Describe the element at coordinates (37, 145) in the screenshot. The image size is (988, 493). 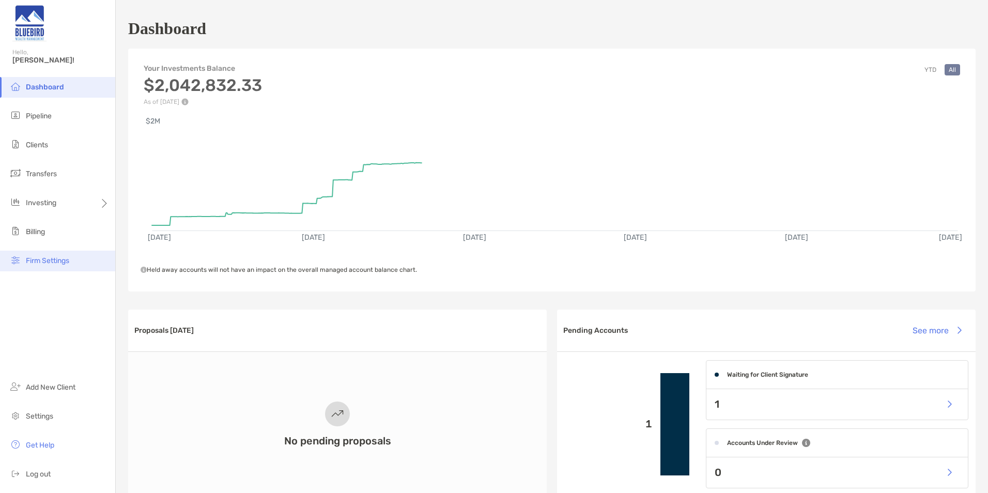
I see `span: Clients` at that location.